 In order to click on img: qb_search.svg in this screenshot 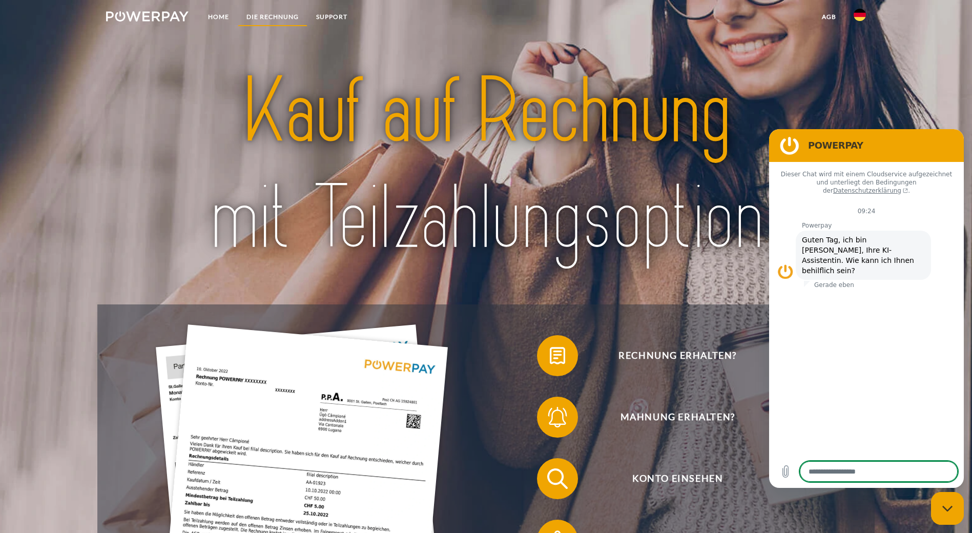, I will do `click(557, 479)`.